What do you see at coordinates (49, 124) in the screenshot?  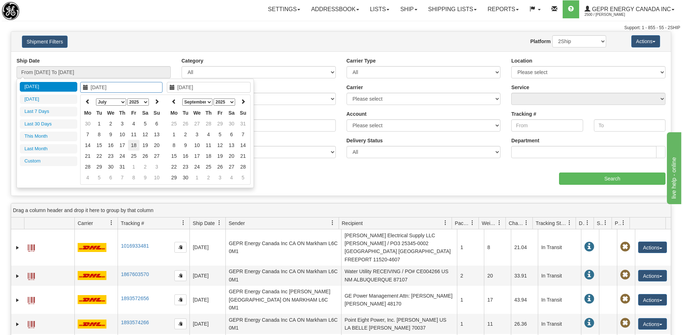 I see `li: Last 30 Days` at bounding box center [49, 124].